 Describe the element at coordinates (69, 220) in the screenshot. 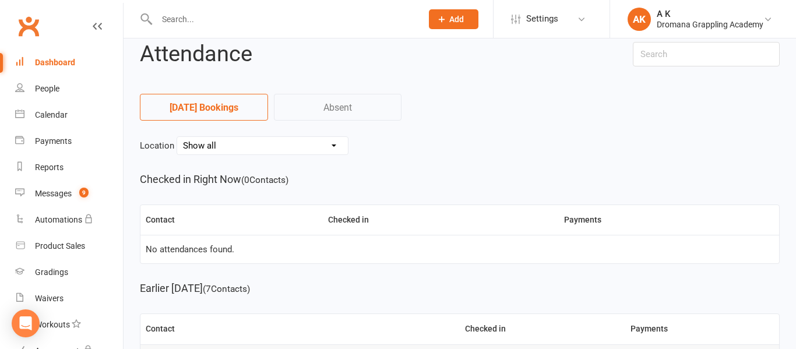

I see `a: Automations` at that location.